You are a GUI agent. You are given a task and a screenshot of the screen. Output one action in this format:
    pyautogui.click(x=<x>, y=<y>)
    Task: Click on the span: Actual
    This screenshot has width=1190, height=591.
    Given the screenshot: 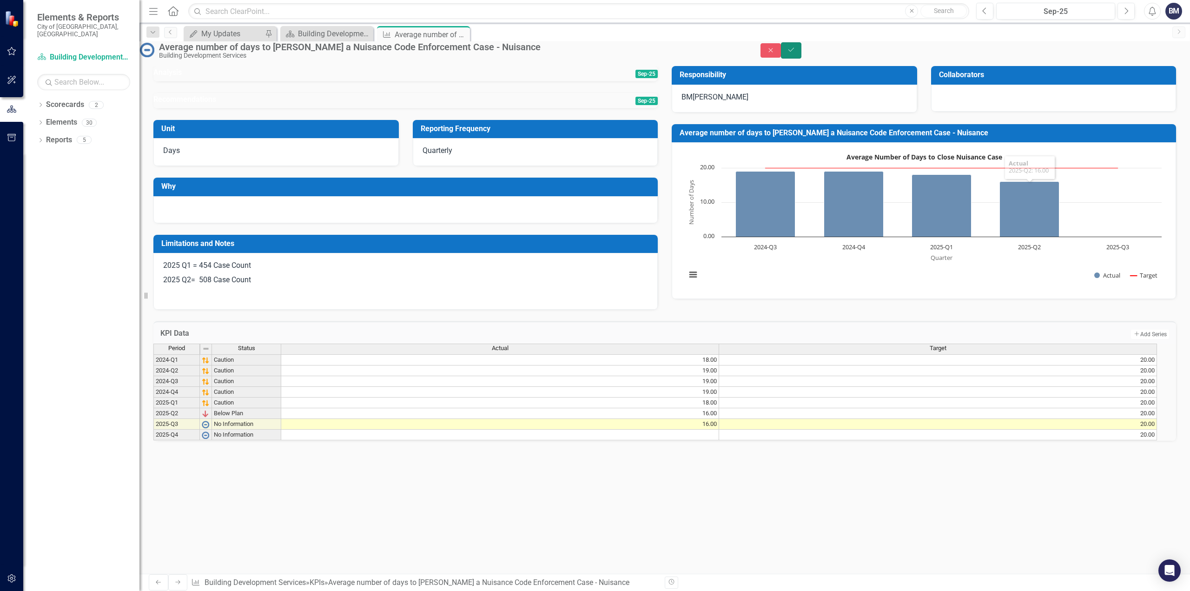 What is the action you would take?
    pyautogui.click(x=500, y=348)
    